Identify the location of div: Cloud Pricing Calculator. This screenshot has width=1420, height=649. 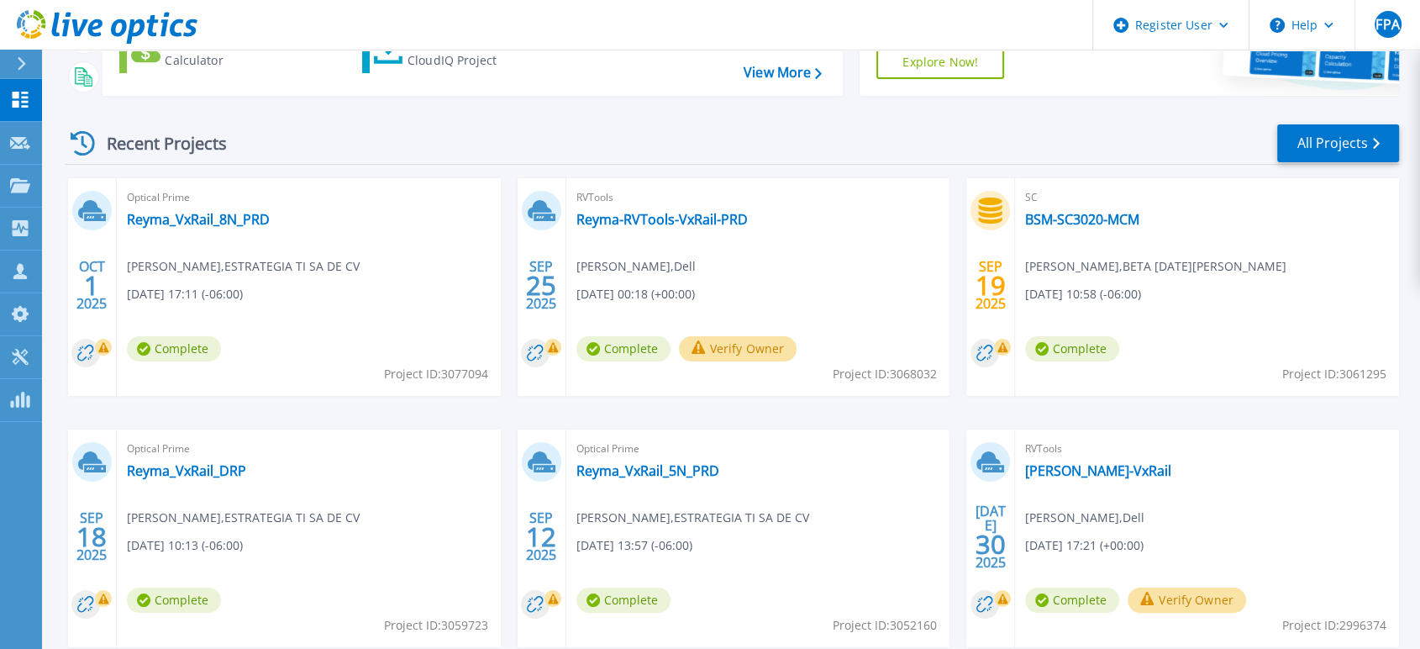
(232, 52).